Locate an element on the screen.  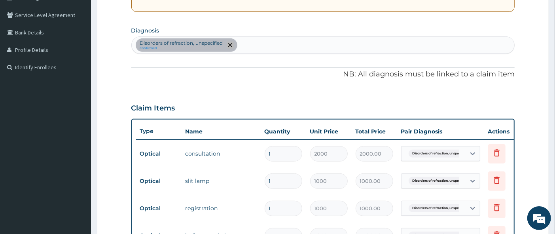
label: Diagnosis is located at coordinates (145, 30).